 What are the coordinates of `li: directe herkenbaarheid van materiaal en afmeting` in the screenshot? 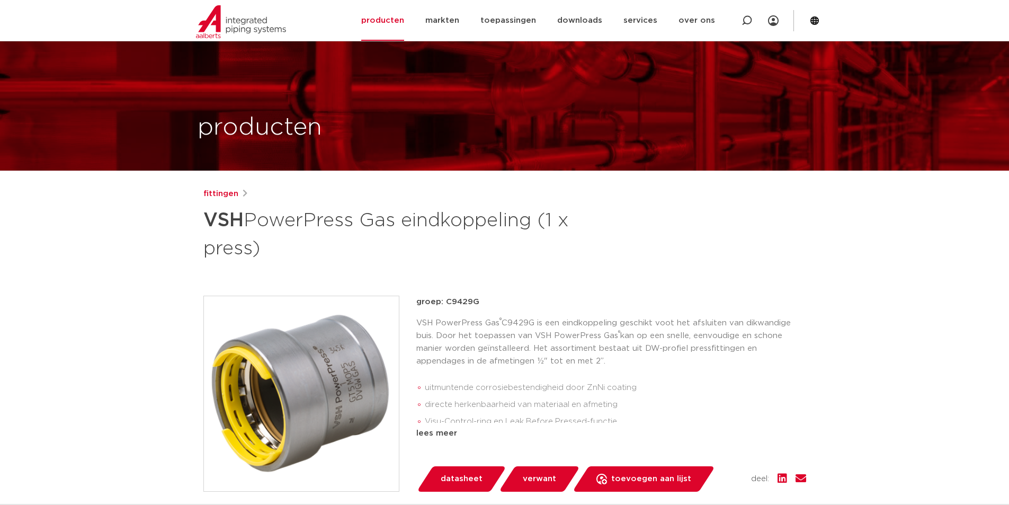 It's located at (616, 405).